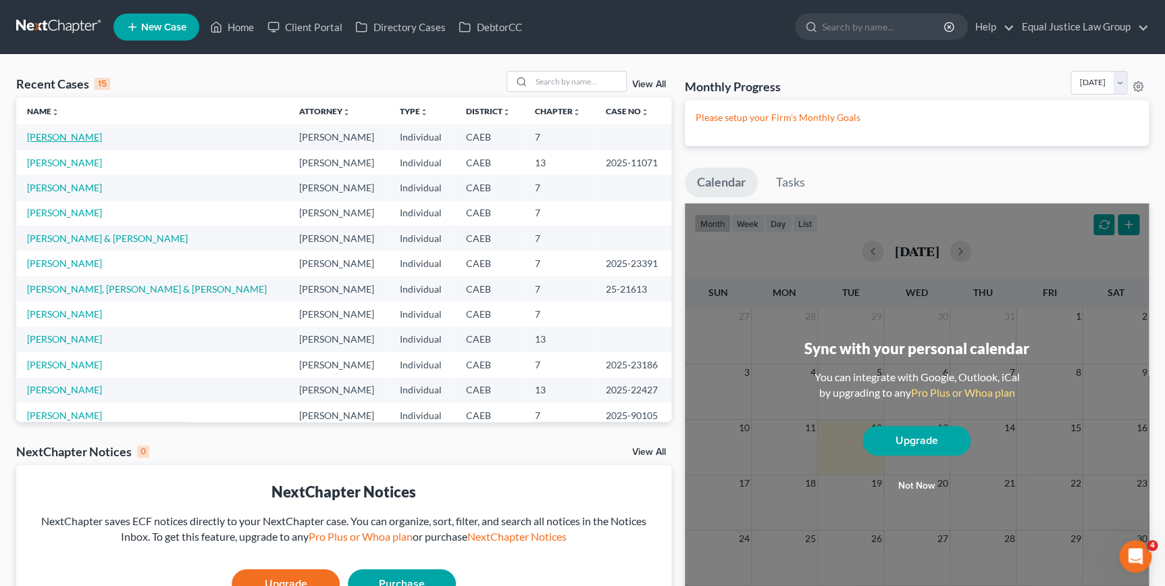  I want to click on button: Not now, so click(917, 486).